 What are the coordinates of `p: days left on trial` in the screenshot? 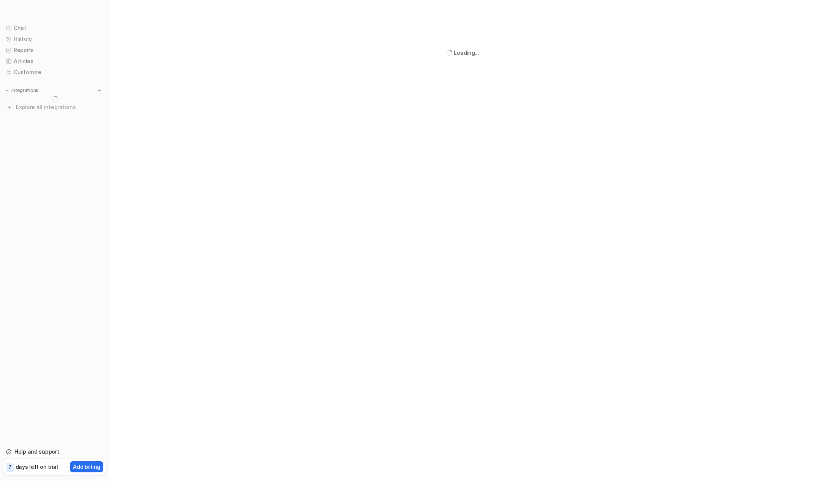 It's located at (37, 466).